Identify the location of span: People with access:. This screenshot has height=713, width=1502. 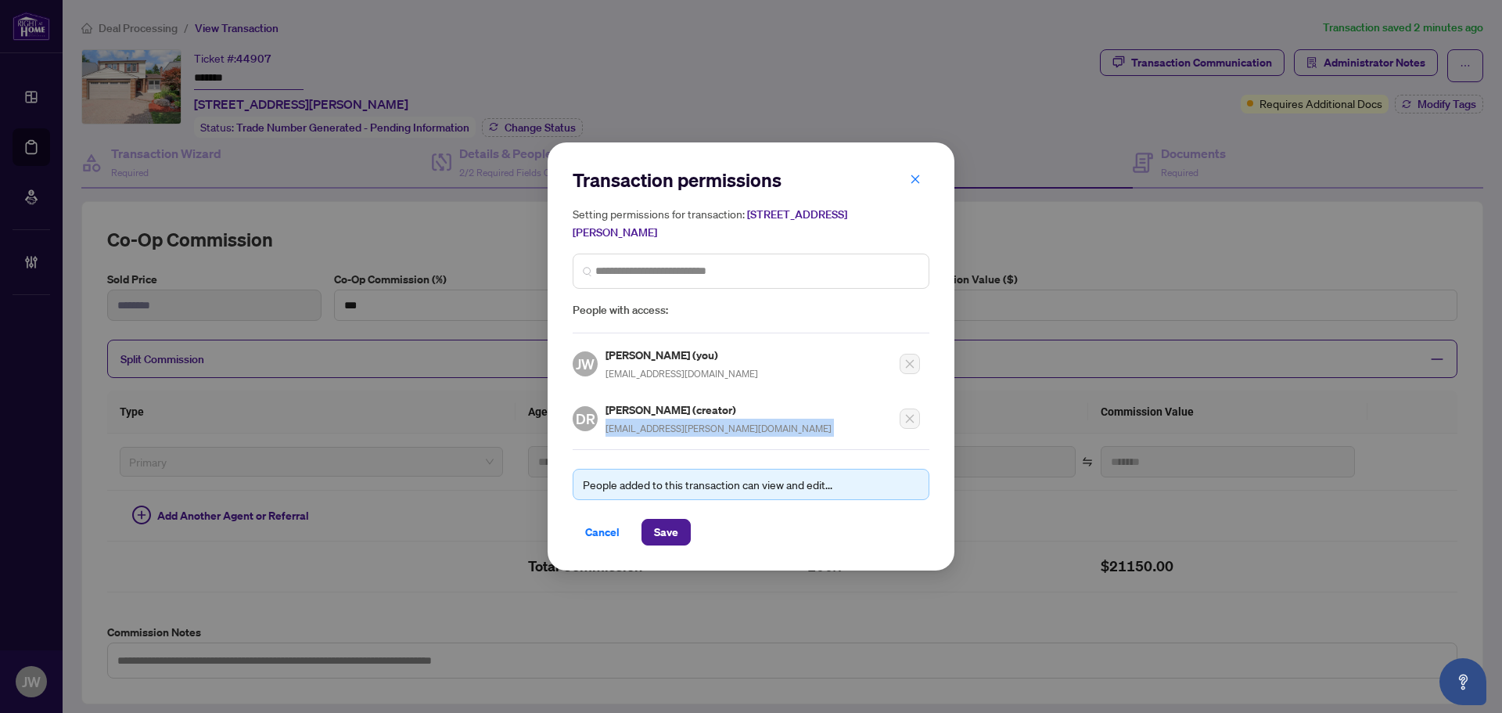
(751, 310).